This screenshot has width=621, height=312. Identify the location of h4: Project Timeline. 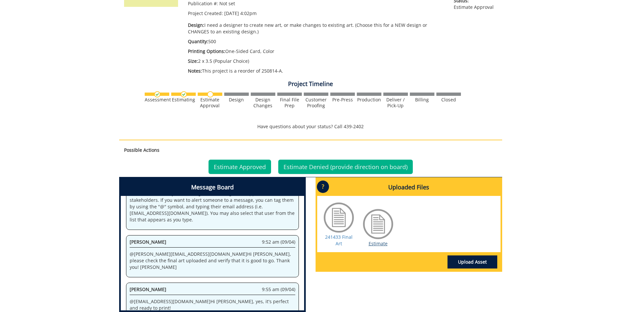
(311, 84).